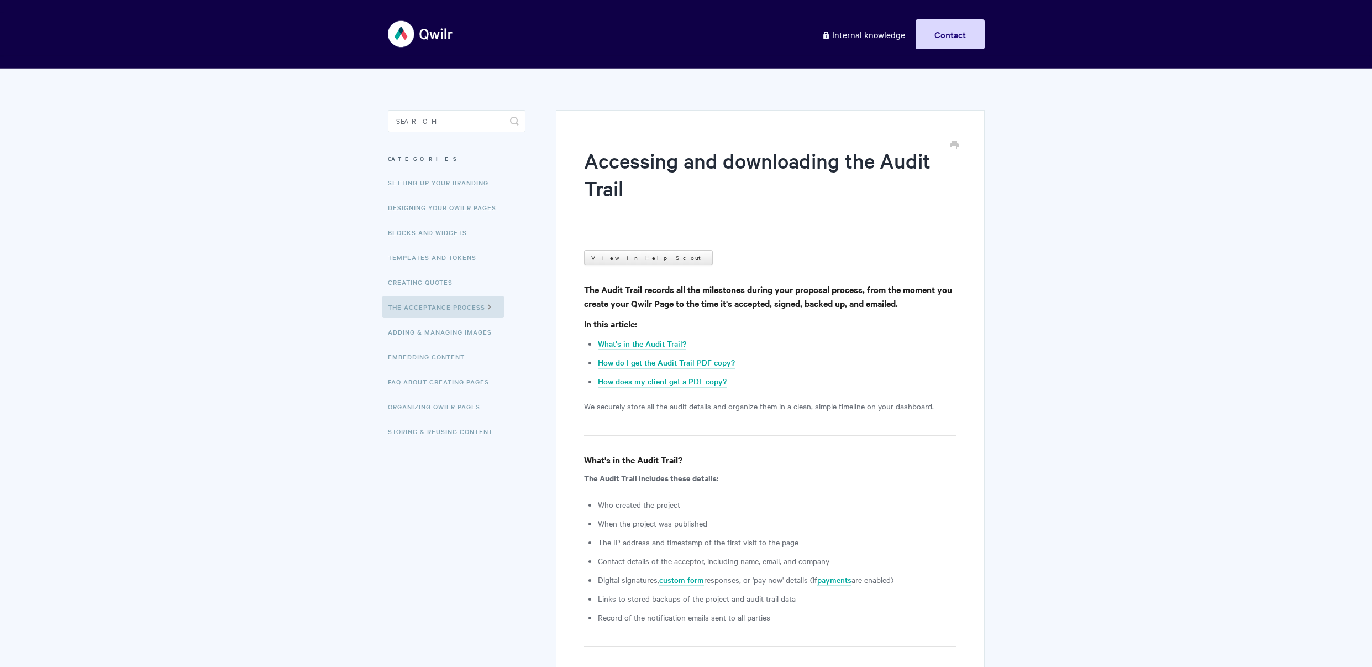 This screenshot has width=1372, height=667. I want to click on a: How do I get the Audit Trail PDF copy?, so click(667, 363).